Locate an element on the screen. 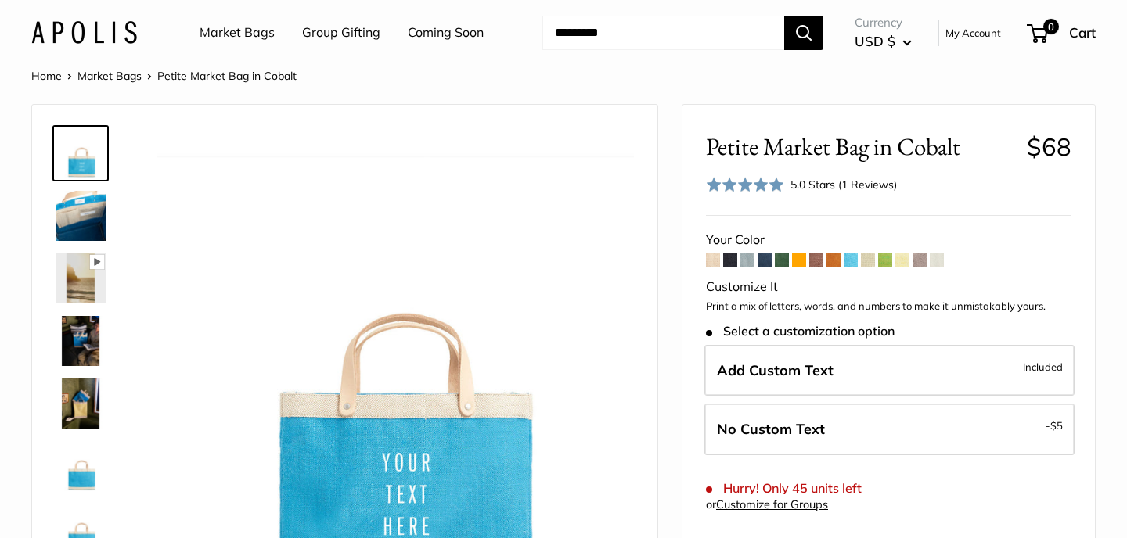 Image resolution: width=1127 pixels, height=538 pixels. nav: Breadcrumb is located at coordinates (164, 76).